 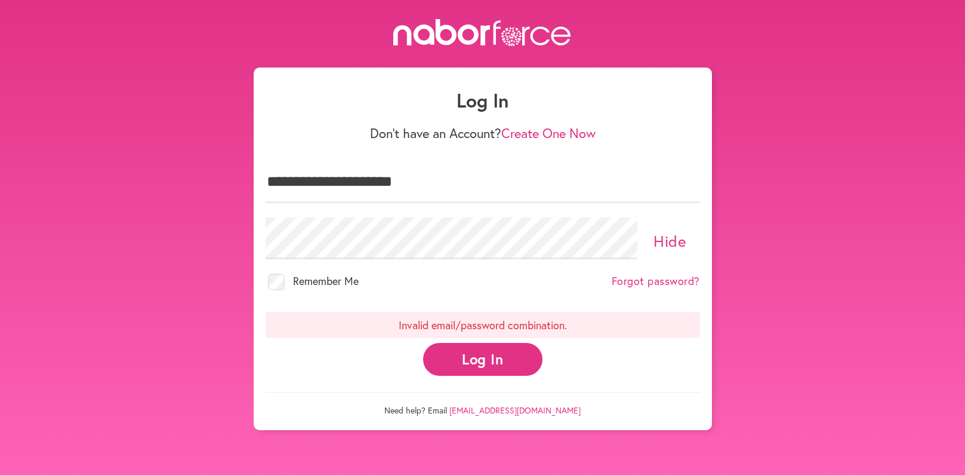 What do you see at coordinates (656, 281) in the screenshot?
I see `a: Forgot password?` at bounding box center [656, 281].